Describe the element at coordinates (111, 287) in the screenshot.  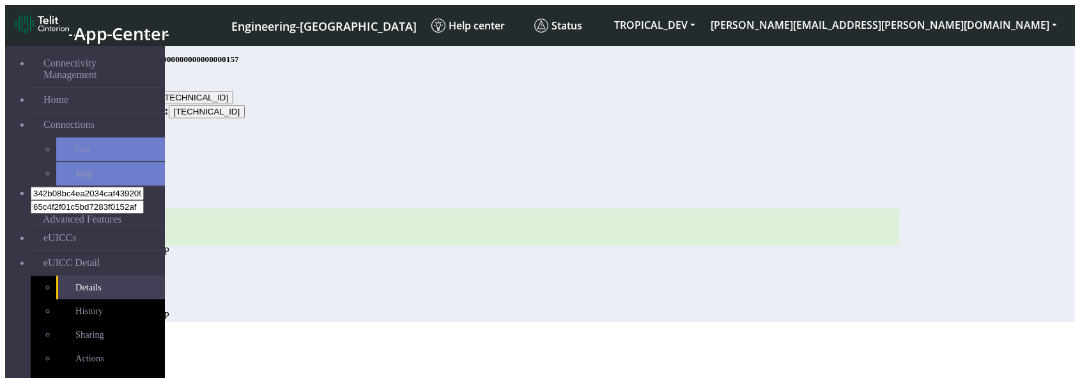
I see `a: Details` at that location.